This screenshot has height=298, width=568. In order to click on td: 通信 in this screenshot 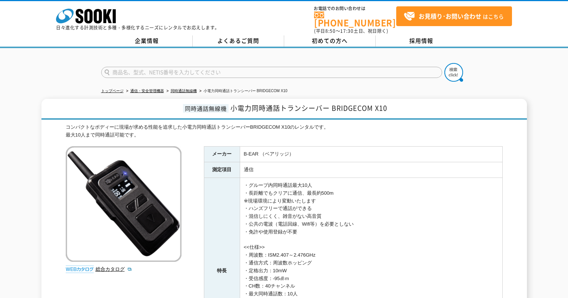, I will do `click(371, 170)`.